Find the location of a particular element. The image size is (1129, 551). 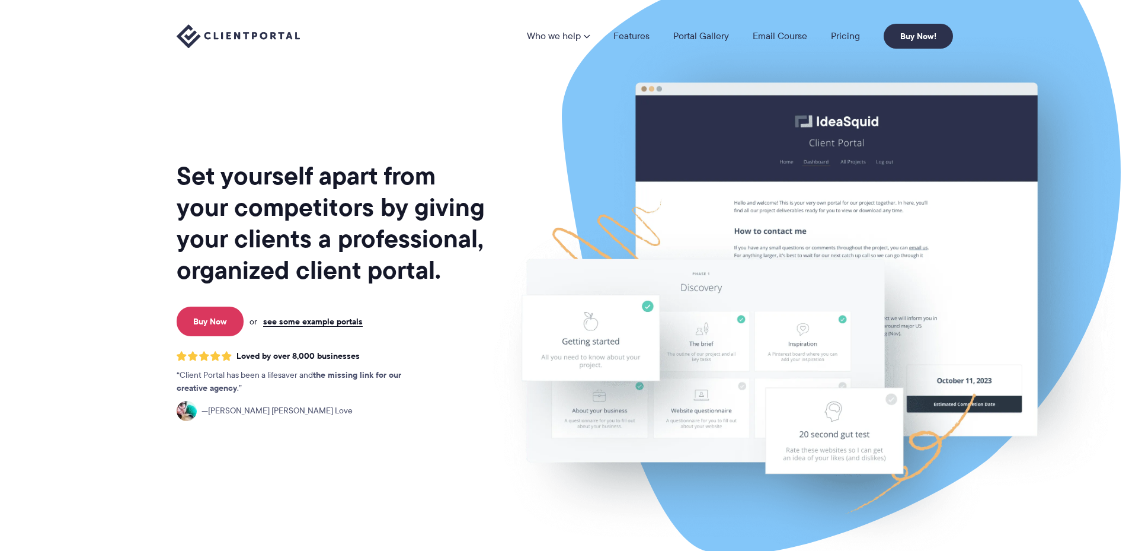

a: Buy Now is located at coordinates (210, 321).